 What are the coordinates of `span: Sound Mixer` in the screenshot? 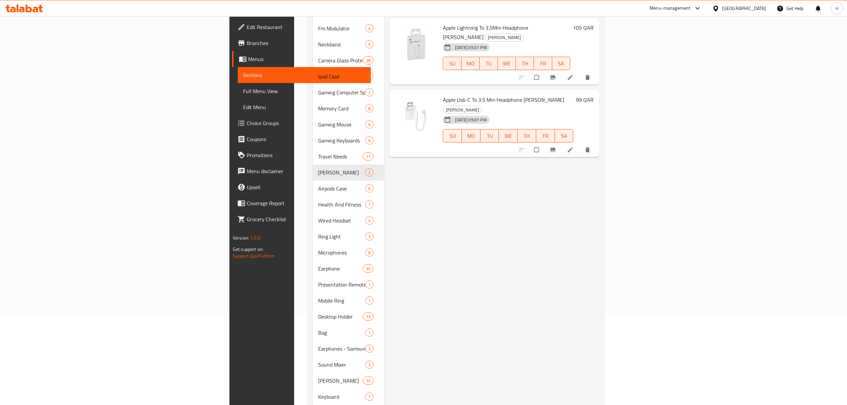 It's located at (341, 364).